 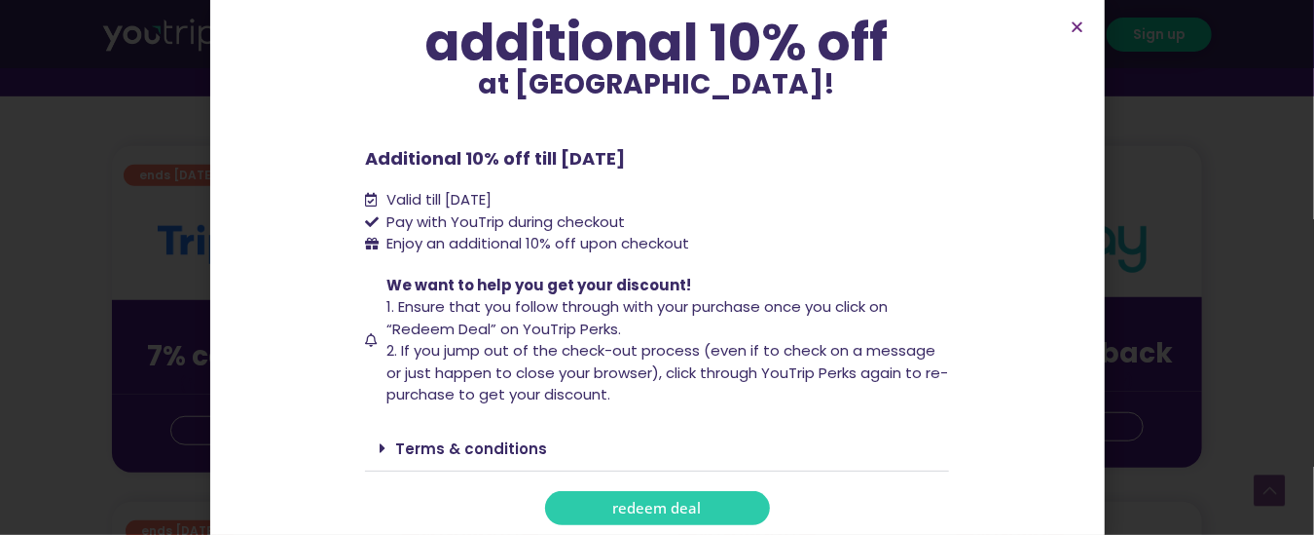 I want to click on span: We want to help you get your discount!, so click(x=539, y=284).